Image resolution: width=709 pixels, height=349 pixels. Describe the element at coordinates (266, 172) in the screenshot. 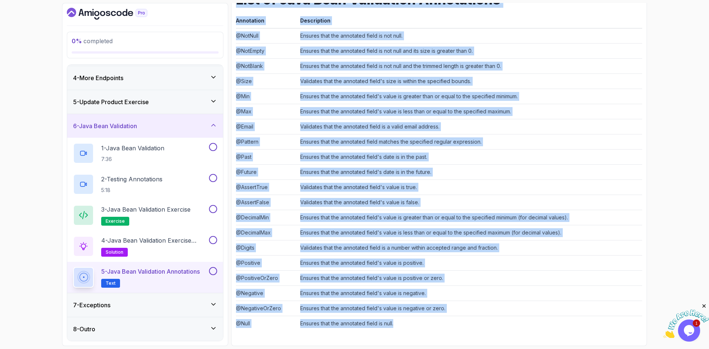

I see `td: @Future` at that location.